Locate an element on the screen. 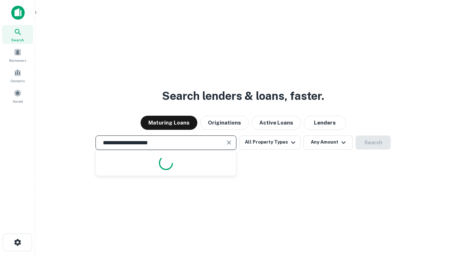  a: Saved is located at coordinates (18, 96).